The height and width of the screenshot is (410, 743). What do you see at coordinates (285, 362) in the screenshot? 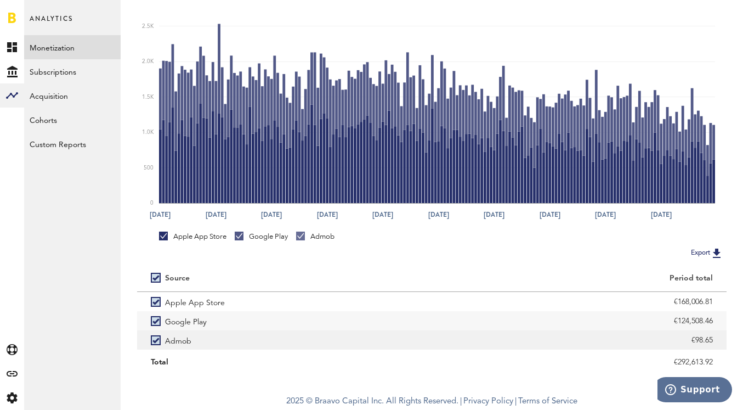
I see `div: Total` at bounding box center [285, 362].